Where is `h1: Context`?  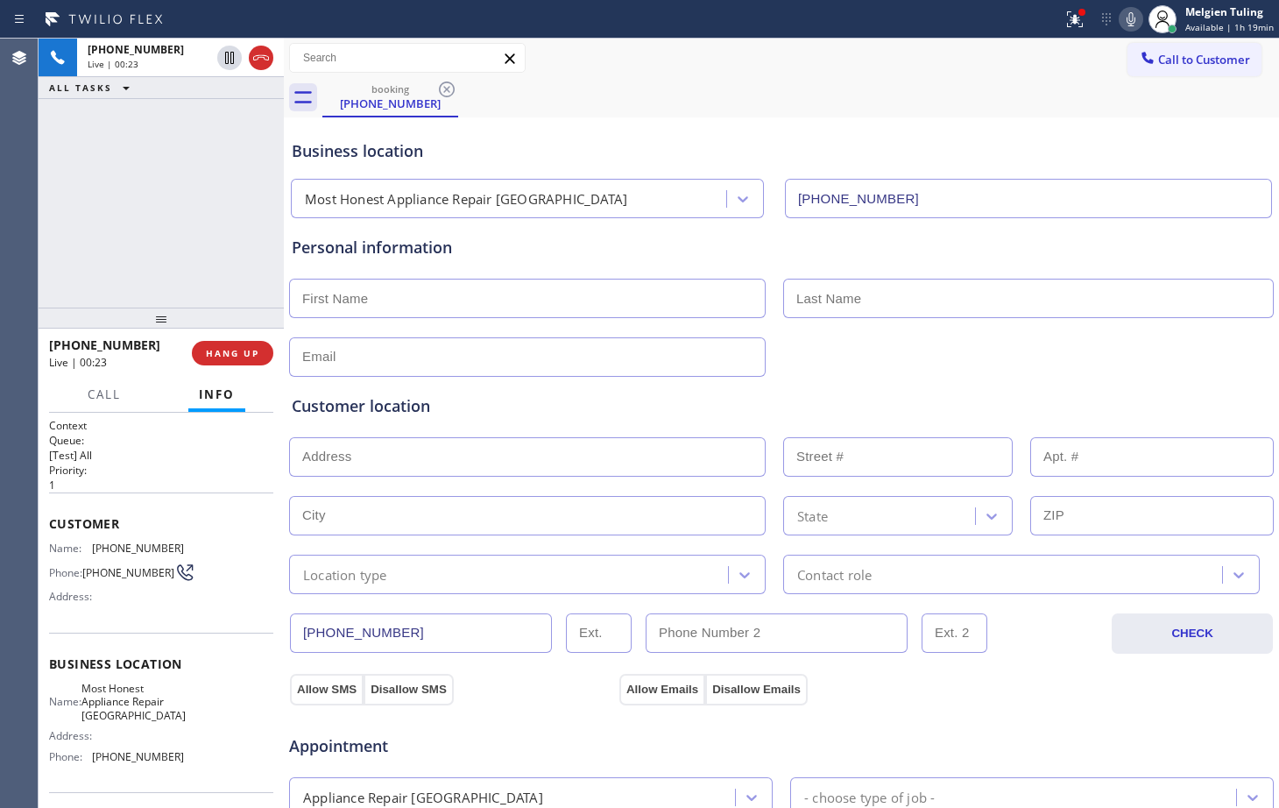 h1: Context is located at coordinates (161, 425).